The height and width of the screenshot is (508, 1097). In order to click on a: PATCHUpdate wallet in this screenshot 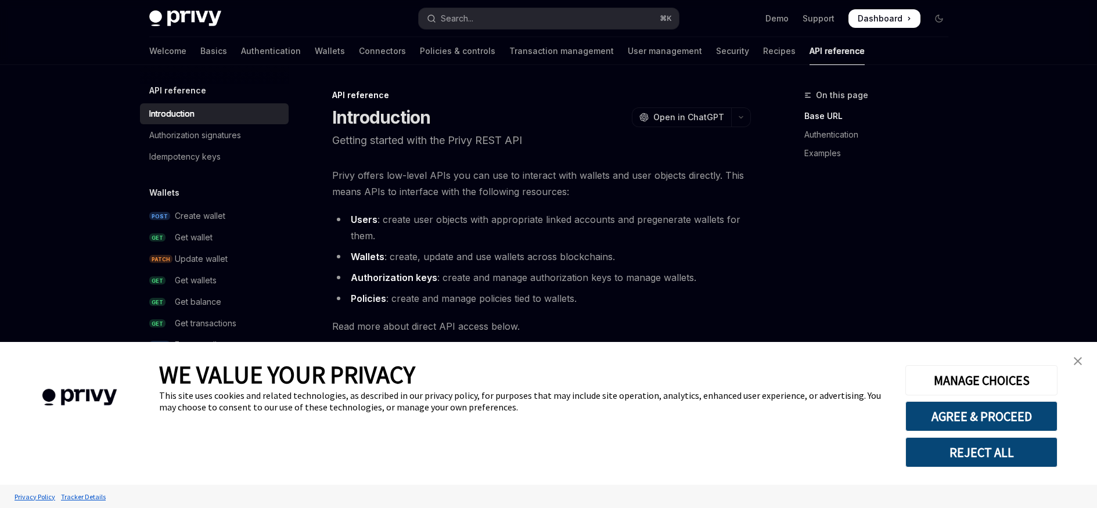, I will do `click(214, 259)`.